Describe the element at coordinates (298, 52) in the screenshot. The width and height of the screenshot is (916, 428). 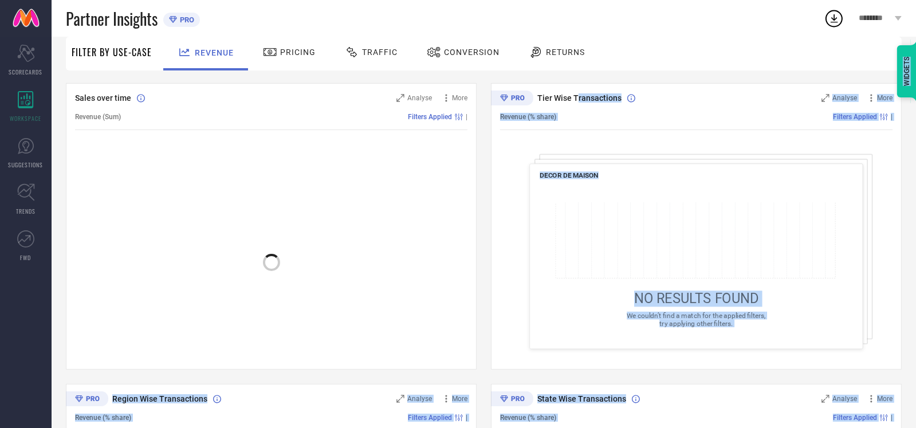
I see `span: Pricing` at that location.